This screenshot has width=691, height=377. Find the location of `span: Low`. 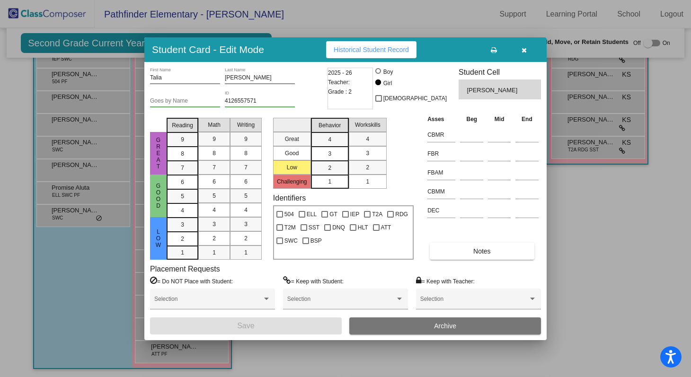

span: Low is located at coordinates (159, 239).